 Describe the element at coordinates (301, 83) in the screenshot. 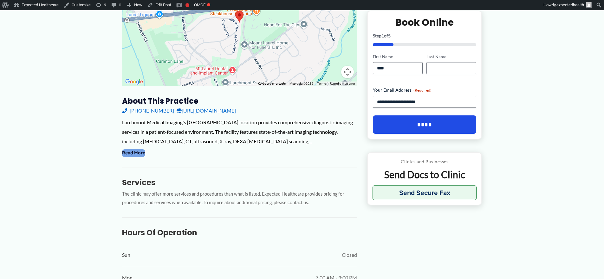

I see `span: Map data ©2025` at that location.